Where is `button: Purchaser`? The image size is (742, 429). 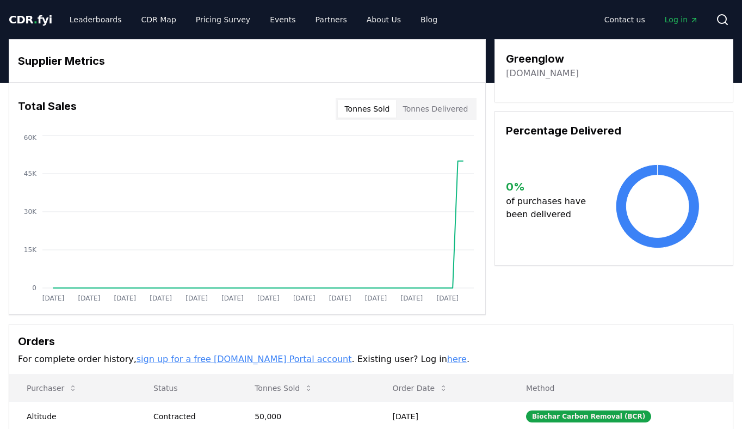 button: Purchaser is located at coordinates (52, 388).